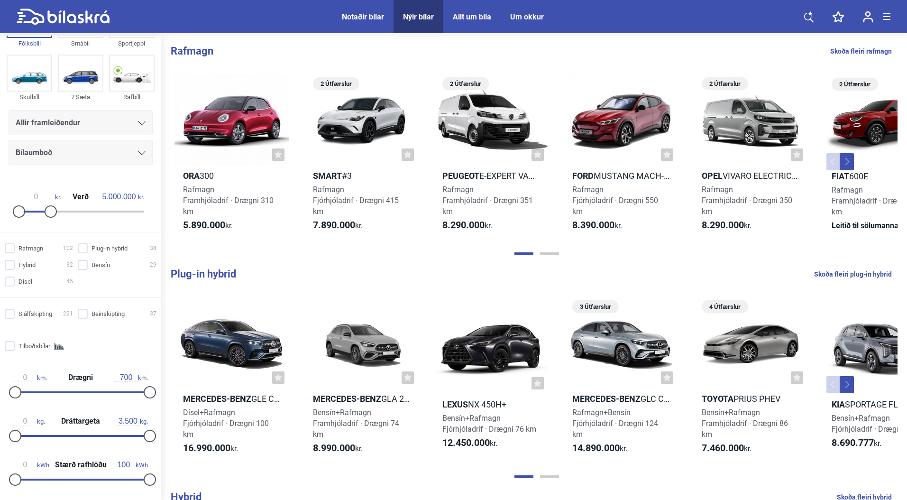 The height and width of the screenshot is (500, 907). Describe the element at coordinates (363, 17) in the screenshot. I see `a: Notaðir bílar` at that location.